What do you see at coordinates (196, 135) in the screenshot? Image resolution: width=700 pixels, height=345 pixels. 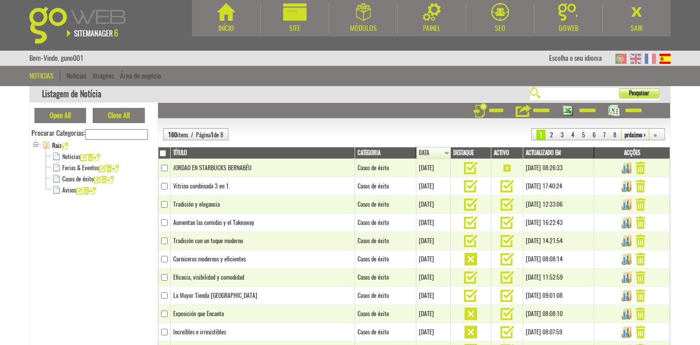 I see `div: itens / Página de 8` at bounding box center [196, 135].